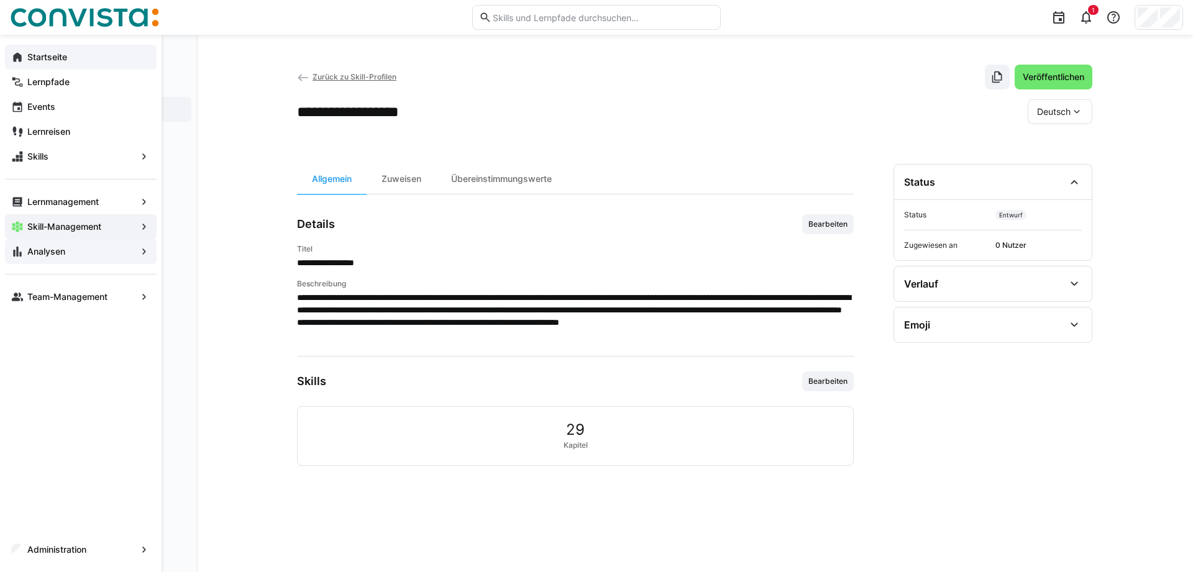  Describe the element at coordinates (919, 182) in the screenshot. I see `div: Status` at that location.